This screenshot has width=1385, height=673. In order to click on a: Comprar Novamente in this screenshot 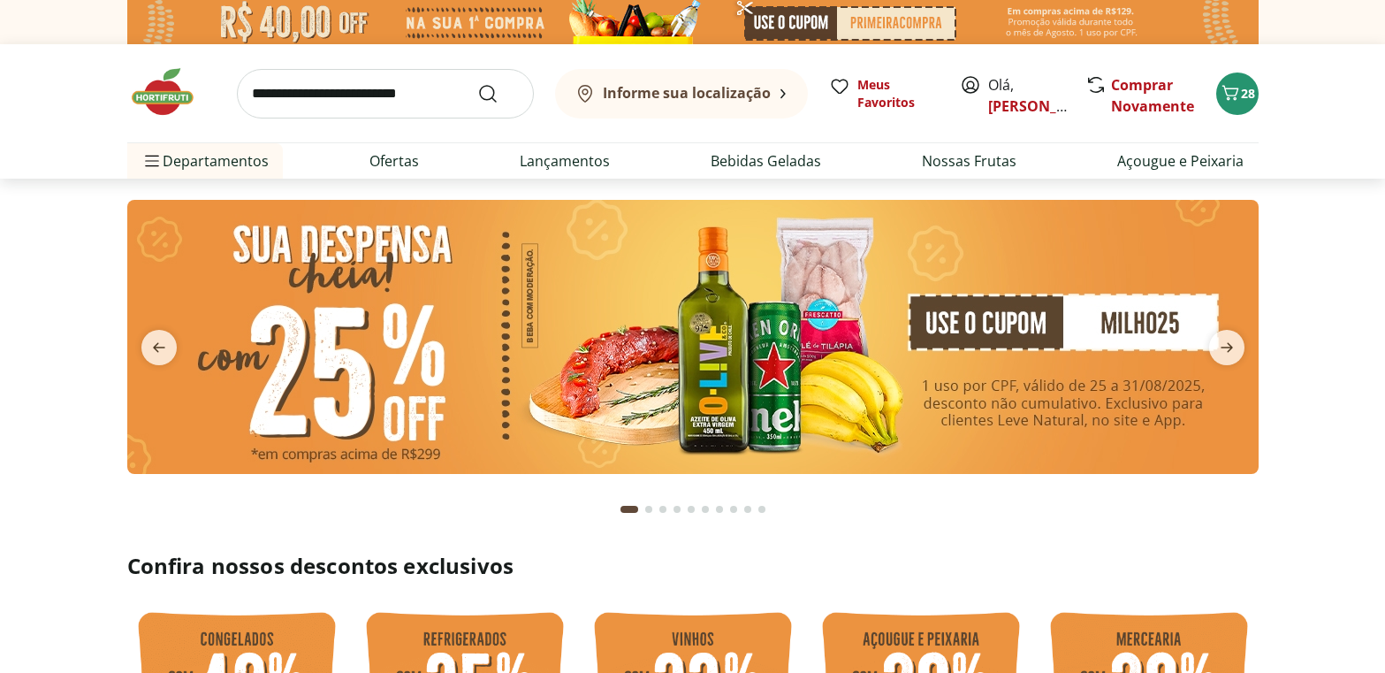, I will do `click(1153, 95)`.